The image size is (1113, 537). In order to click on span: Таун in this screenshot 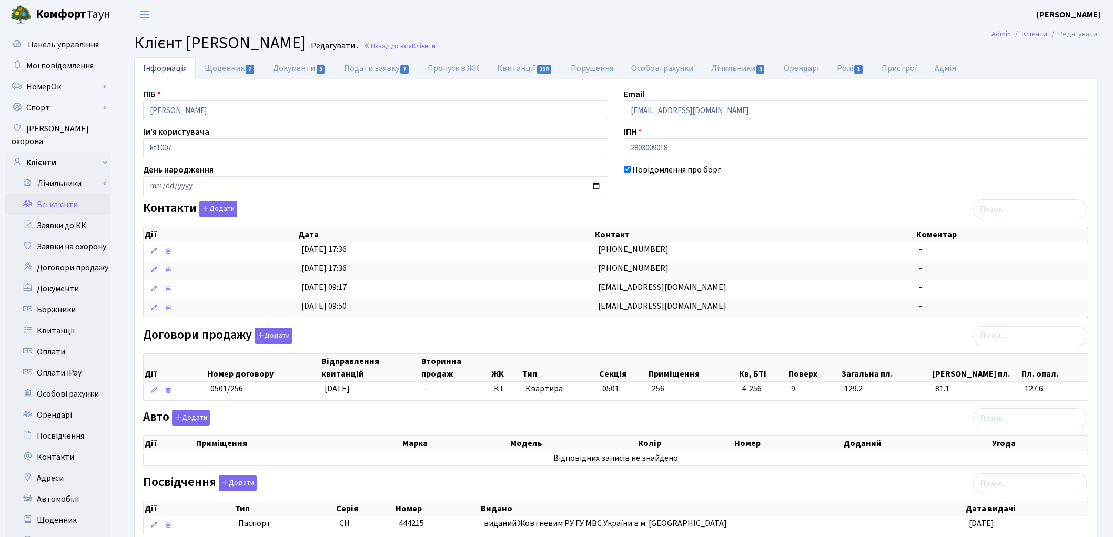, I will do `click(73, 15)`.